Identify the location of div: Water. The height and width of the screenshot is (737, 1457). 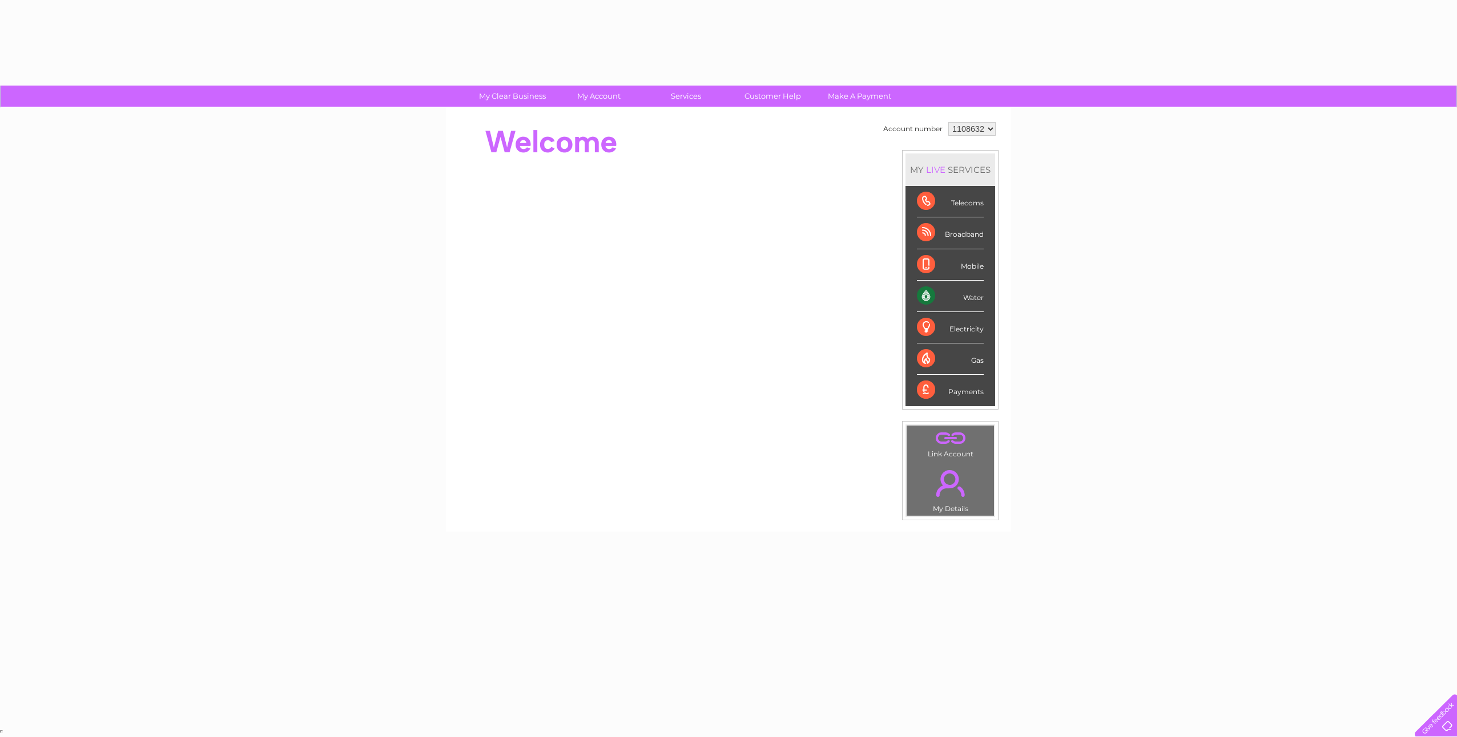
(950, 296).